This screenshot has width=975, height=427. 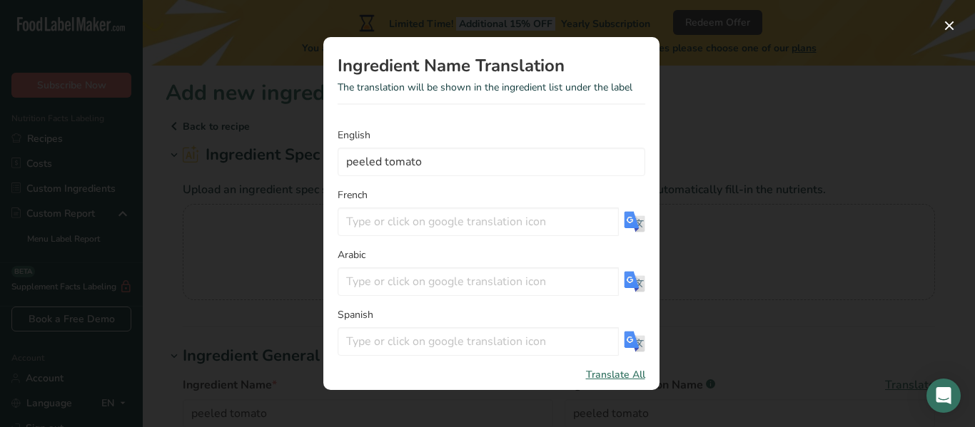 What do you see at coordinates (491, 255) in the screenshot?
I see `label: Arabic` at bounding box center [491, 255].